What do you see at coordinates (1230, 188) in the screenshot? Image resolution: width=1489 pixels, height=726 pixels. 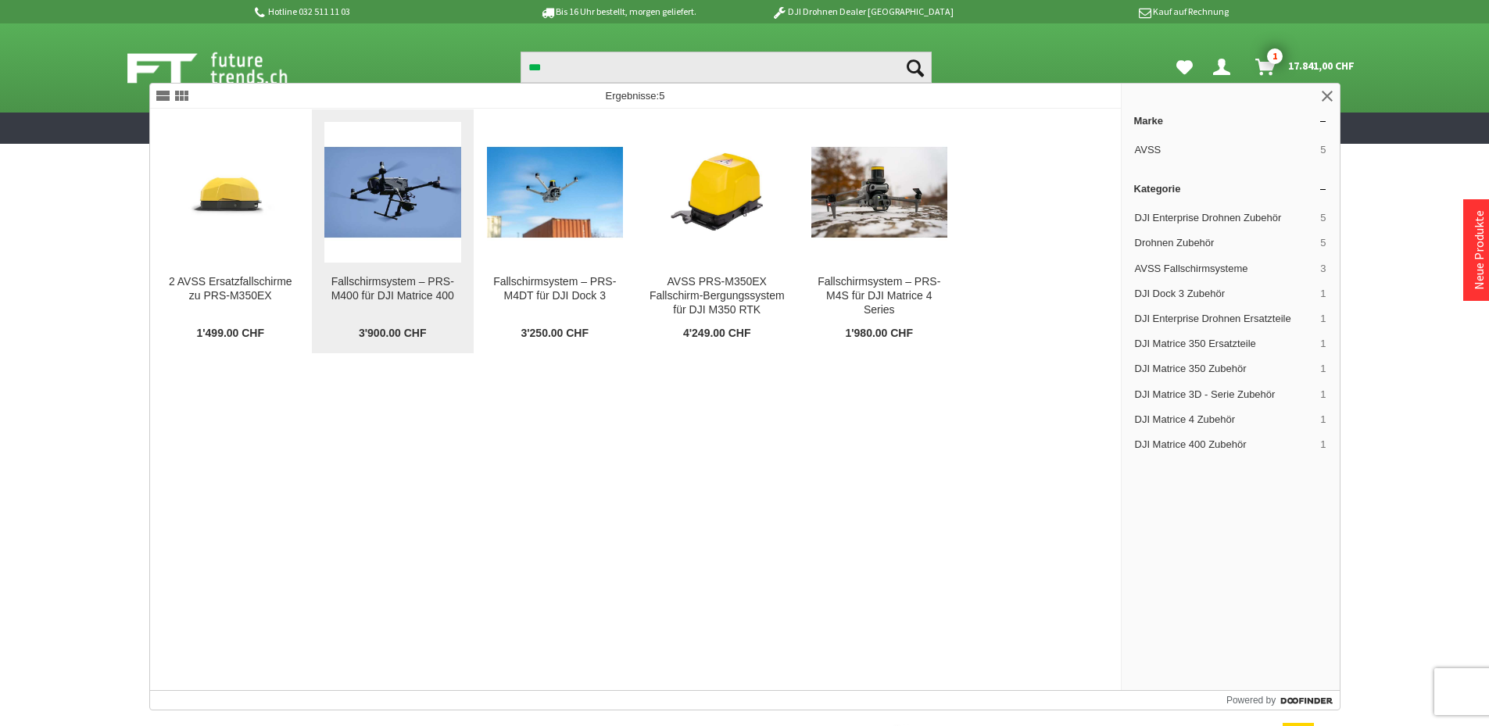 I see `a: Kategorie` at bounding box center [1230, 188].